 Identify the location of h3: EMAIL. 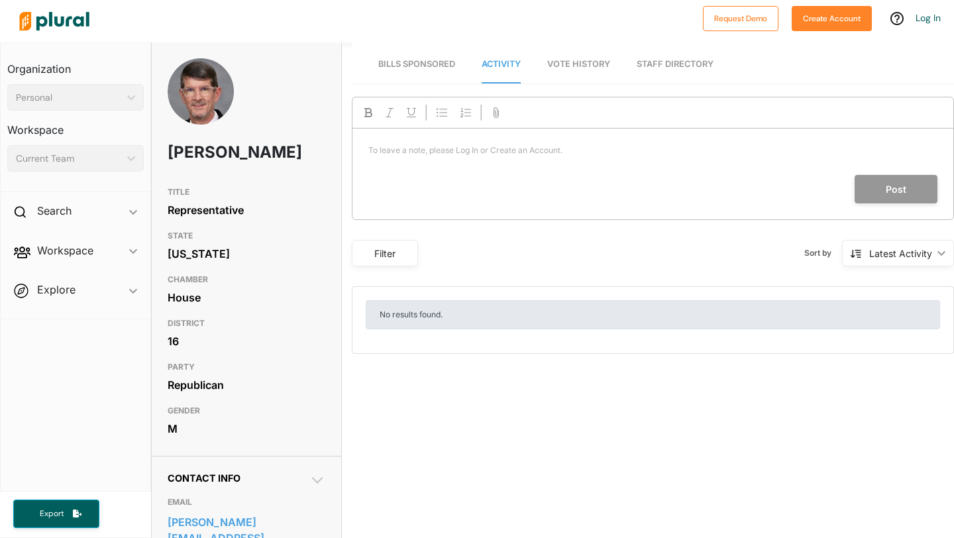
(246, 502).